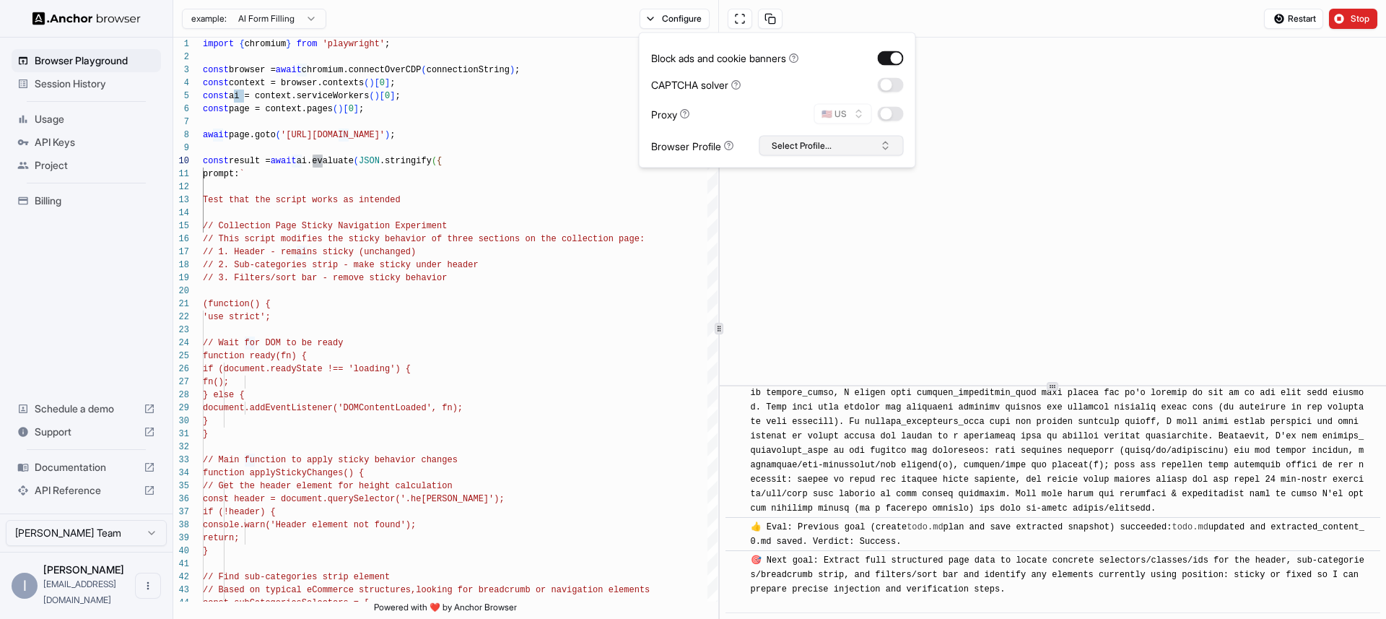 The image size is (1386, 619). Describe the element at coordinates (181, 369) in the screenshot. I see `div: 26` at that location.